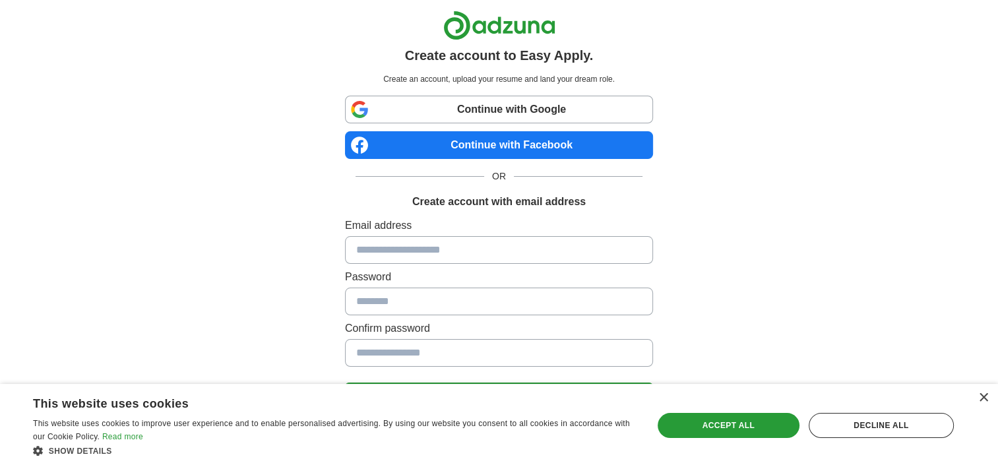  I want to click on label: Email address, so click(499, 226).